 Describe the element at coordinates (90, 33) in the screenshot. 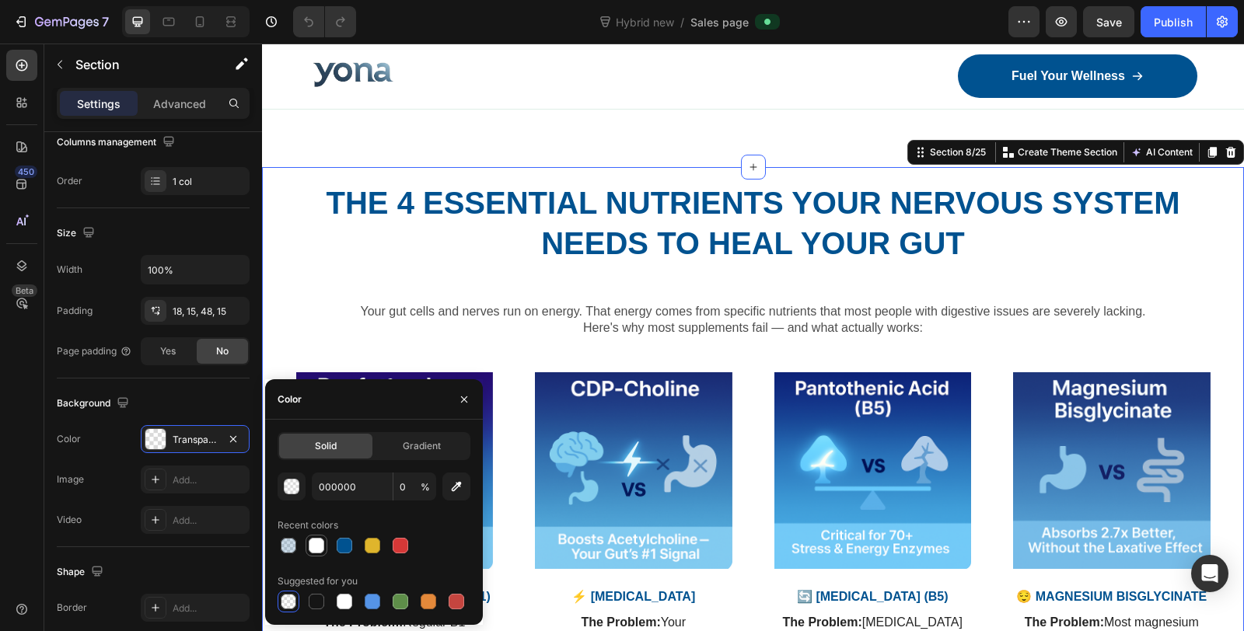

I see `img: gempages_573703203716072516-2ff5cdac-c4a9-4559-b0de-5d2983f194c2.png` at that location.